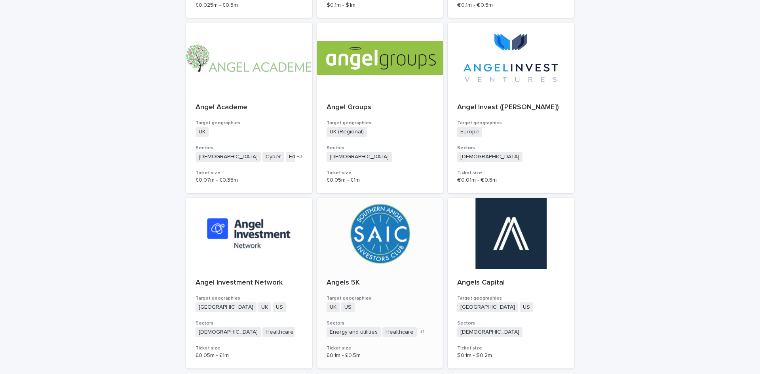 This screenshot has width=760, height=374. Describe the element at coordinates (474, 355) in the screenshot. I see `span: $0.1m - $0.2m` at that location.